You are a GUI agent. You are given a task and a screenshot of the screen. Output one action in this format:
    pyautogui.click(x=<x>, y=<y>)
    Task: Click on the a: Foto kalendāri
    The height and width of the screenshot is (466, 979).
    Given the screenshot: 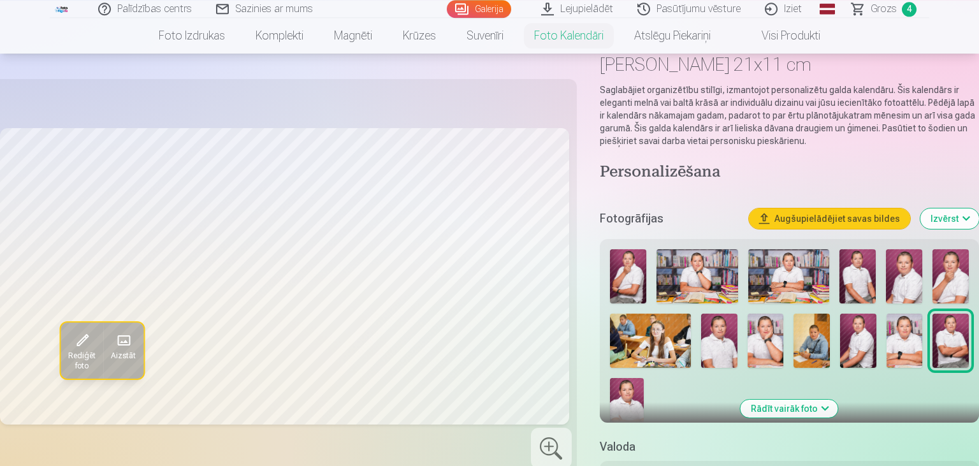 What is the action you would take?
    pyautogui.click(x=568, y=36)
    